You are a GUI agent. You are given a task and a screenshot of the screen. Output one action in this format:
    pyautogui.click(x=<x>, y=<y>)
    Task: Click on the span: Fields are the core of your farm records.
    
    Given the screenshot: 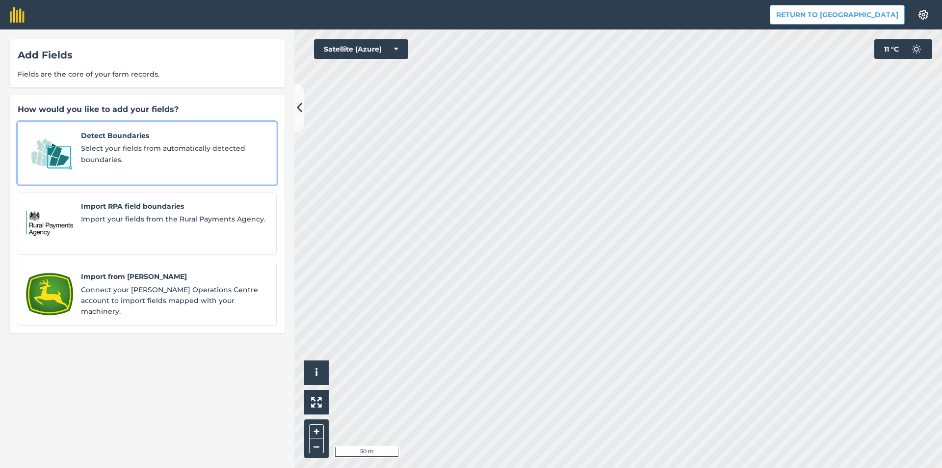 What is the action you would take?
    pyautogui.click(x=147, y=74)
    